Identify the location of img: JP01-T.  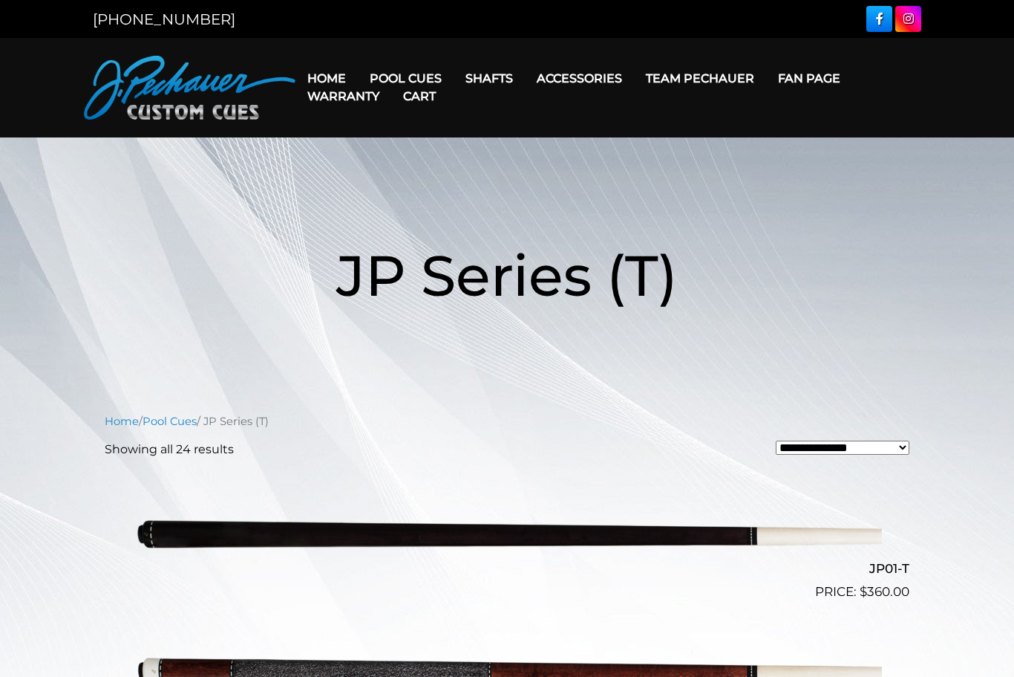
(507, 532).